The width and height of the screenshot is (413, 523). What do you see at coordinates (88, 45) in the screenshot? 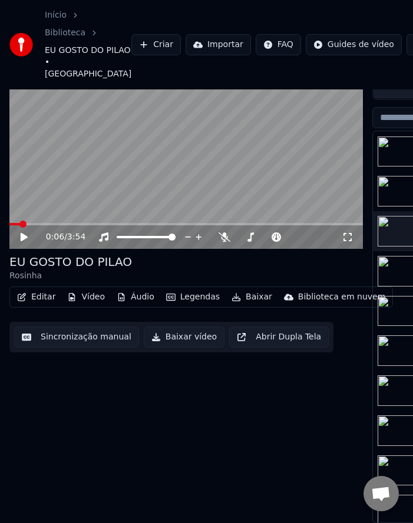
I see `nav: breadcrumb` at bounding box center [88, 45].